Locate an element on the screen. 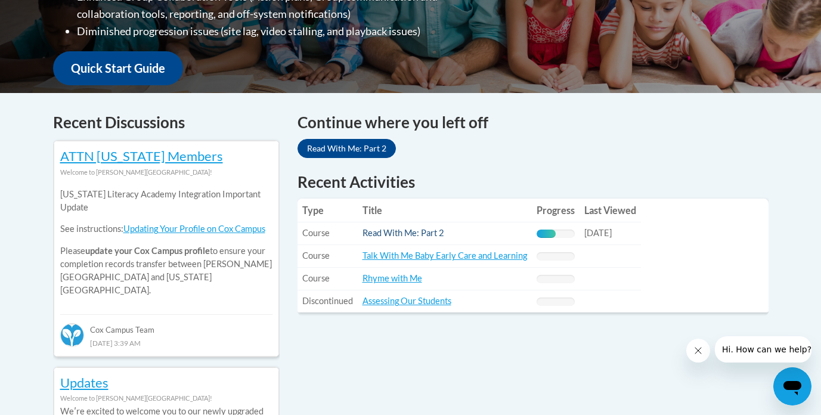 This screenshot has width=821, height=415. th: Progress is located at coordinates (556, 211).